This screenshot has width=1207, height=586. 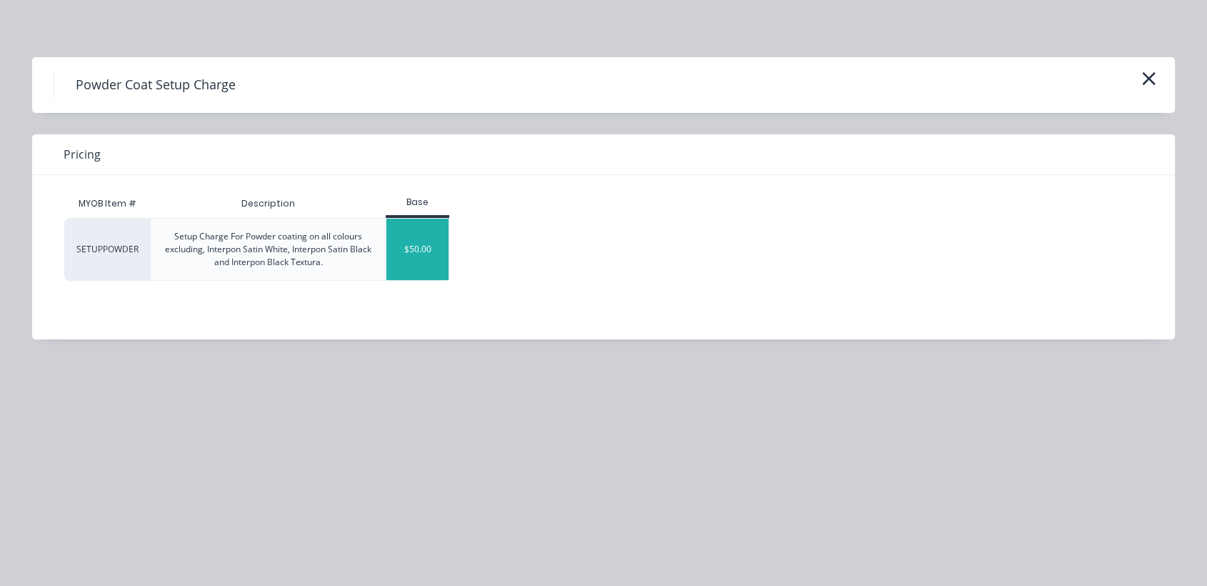 What do you see at coordinates (268, 249) in the screenshot?
I see `div: Setup Charge For Powder coating on all colours excluding, Interpon Satin White, Interpon Satin Bl...` at bounding box center [268, 249].